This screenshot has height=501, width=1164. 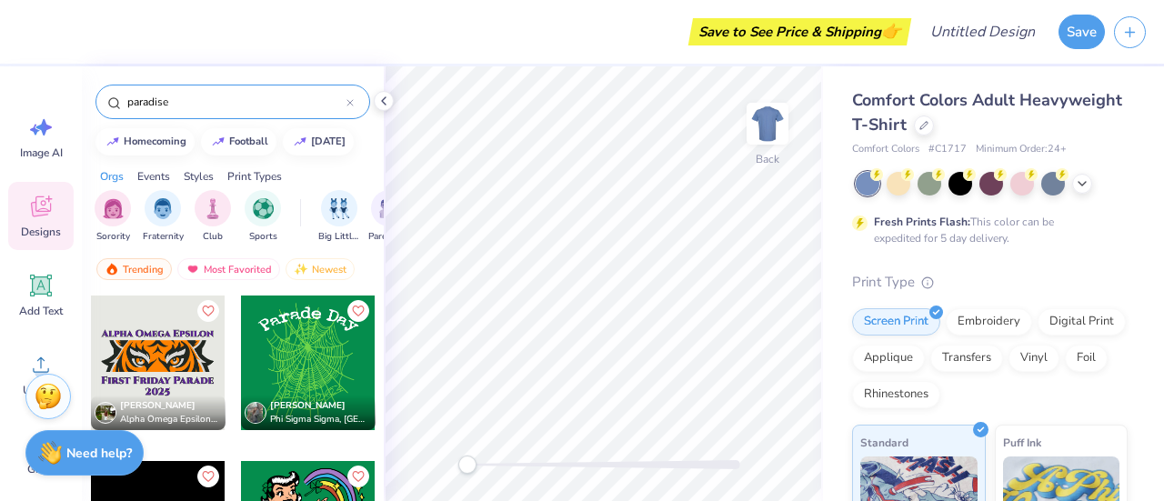 I want to click on span: Upload, so click(x=41, y=390).